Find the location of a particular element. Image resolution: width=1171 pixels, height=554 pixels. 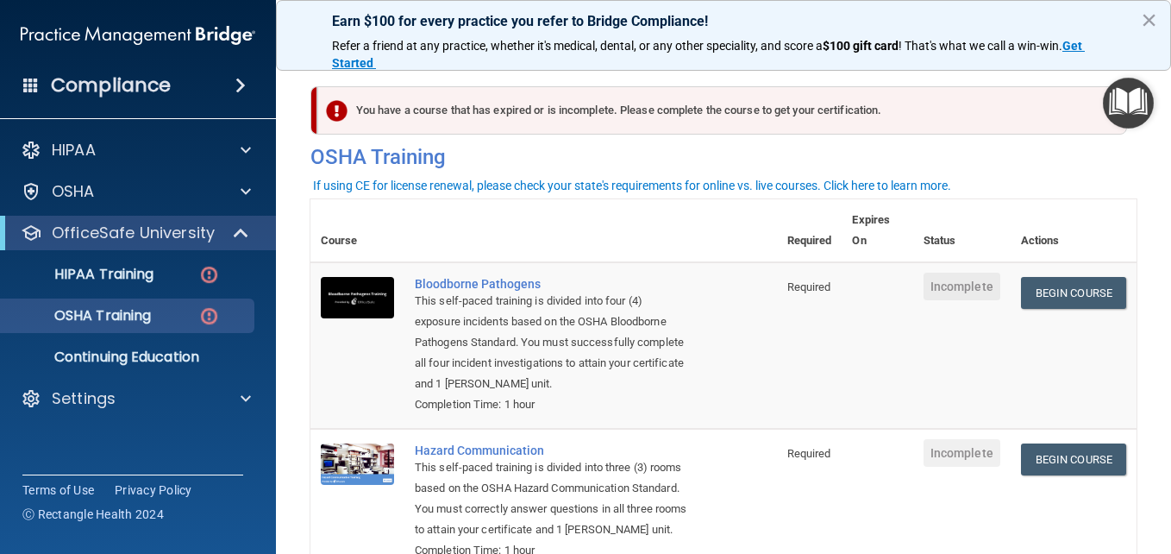

button: Close is located at coordinates (1149, 20).